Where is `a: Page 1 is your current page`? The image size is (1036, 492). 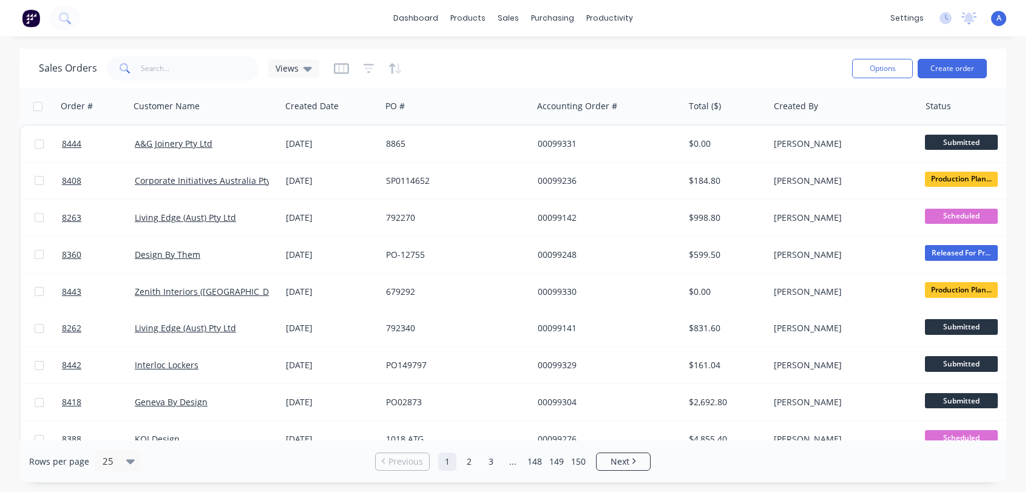
a: Page 1 is your current page is located at coordinates (447, 462).